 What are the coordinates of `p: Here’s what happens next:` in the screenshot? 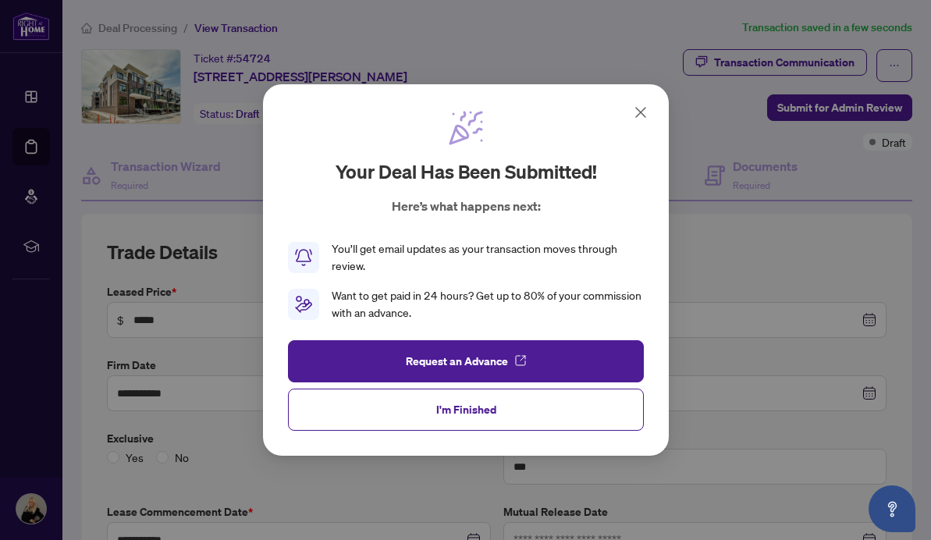 It's located at (465, 206).